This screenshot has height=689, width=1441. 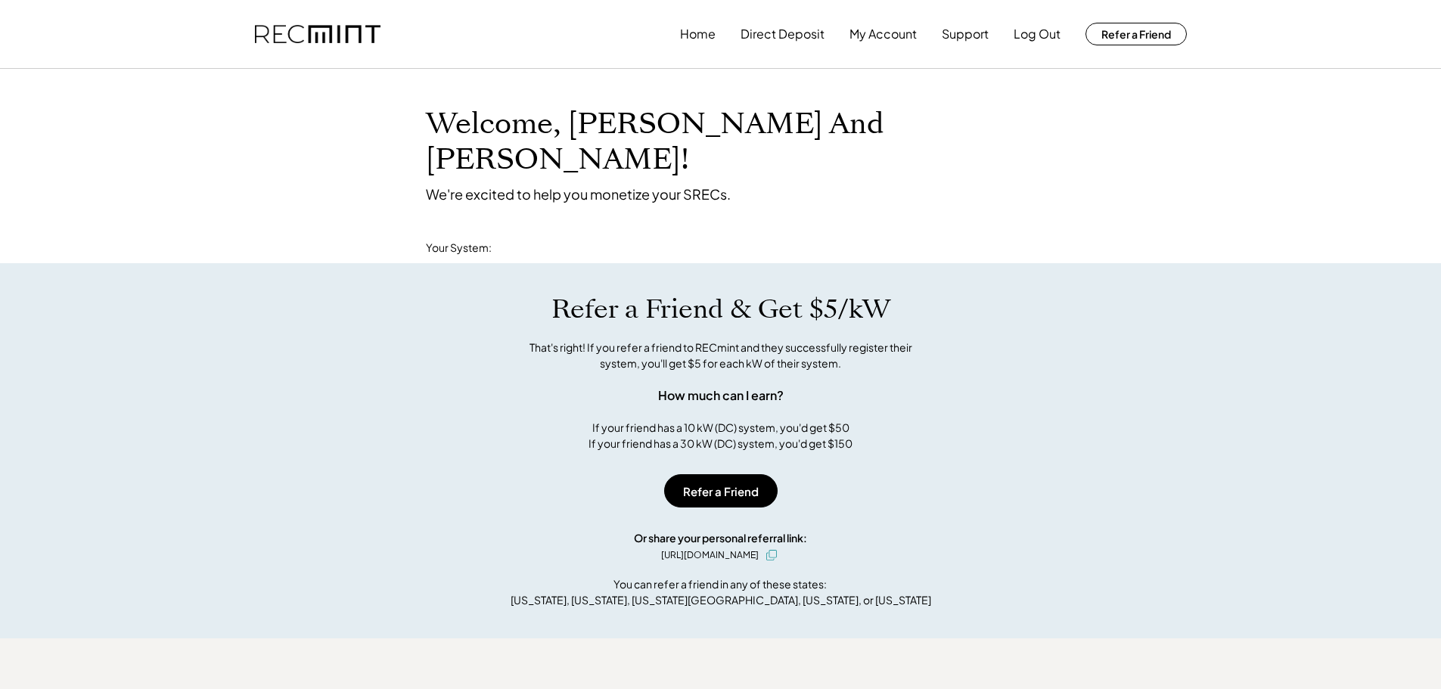 I want to click on button: Support, so click(x=965, y=34).